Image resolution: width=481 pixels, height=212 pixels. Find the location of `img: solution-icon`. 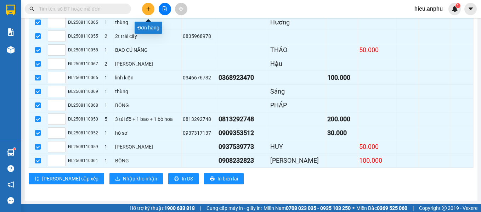

img: solution-icon is located at coordinates (11, 32).